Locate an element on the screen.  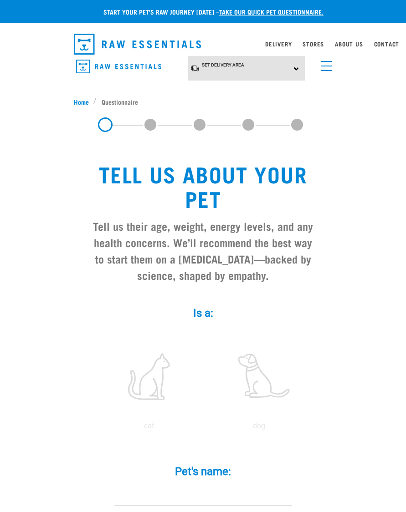
a: Contact is located at coordinates (387, 44).